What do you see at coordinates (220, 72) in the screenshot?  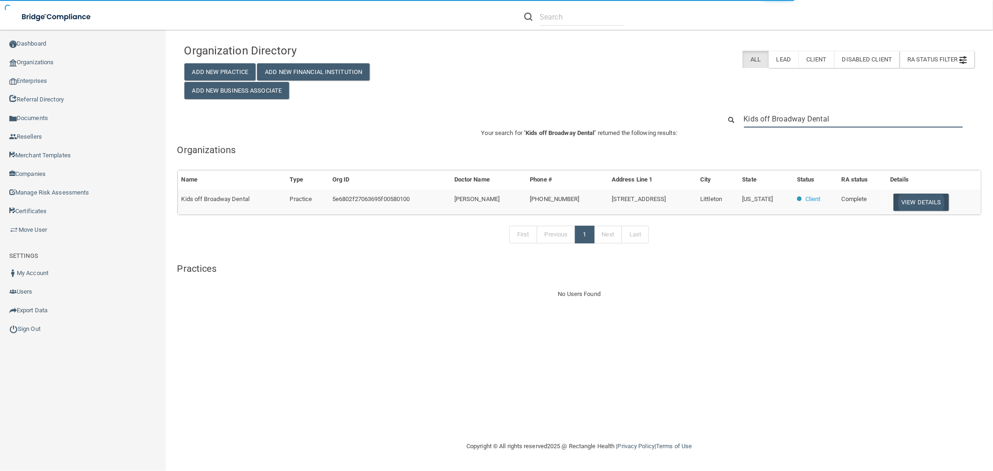 I see `button: Add New Practice` at bounding box center [220, 72].